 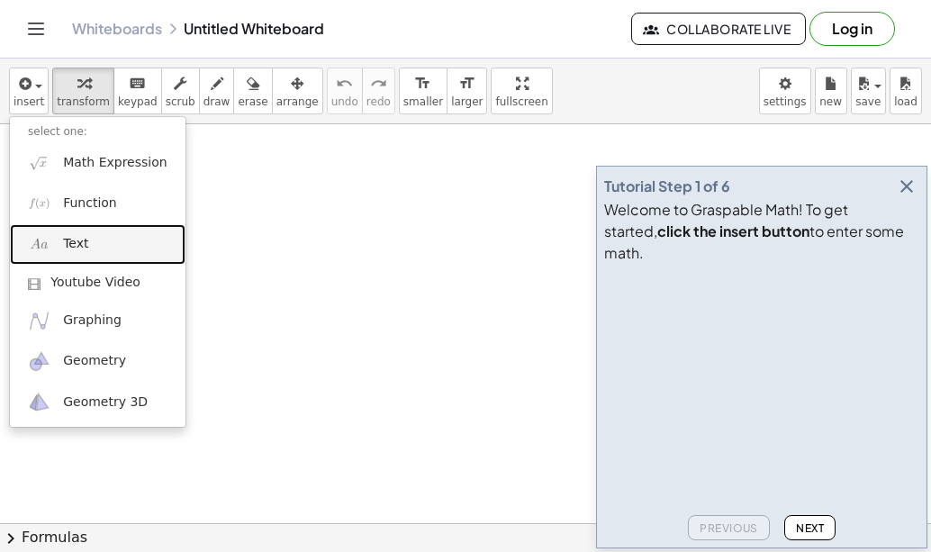 What do you see at coordinates (39, 401) in the screenshot?
I see `img: ggb-3d.svg` at bounding box center [39, 401].